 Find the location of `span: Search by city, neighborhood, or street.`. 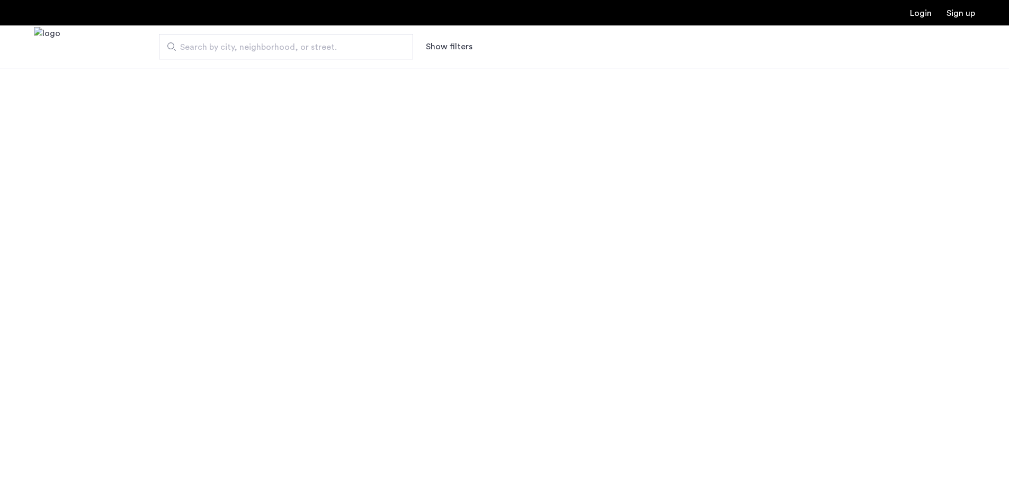

span: Search by city, neighborhood, or street. is located at coordinates (282, 47).